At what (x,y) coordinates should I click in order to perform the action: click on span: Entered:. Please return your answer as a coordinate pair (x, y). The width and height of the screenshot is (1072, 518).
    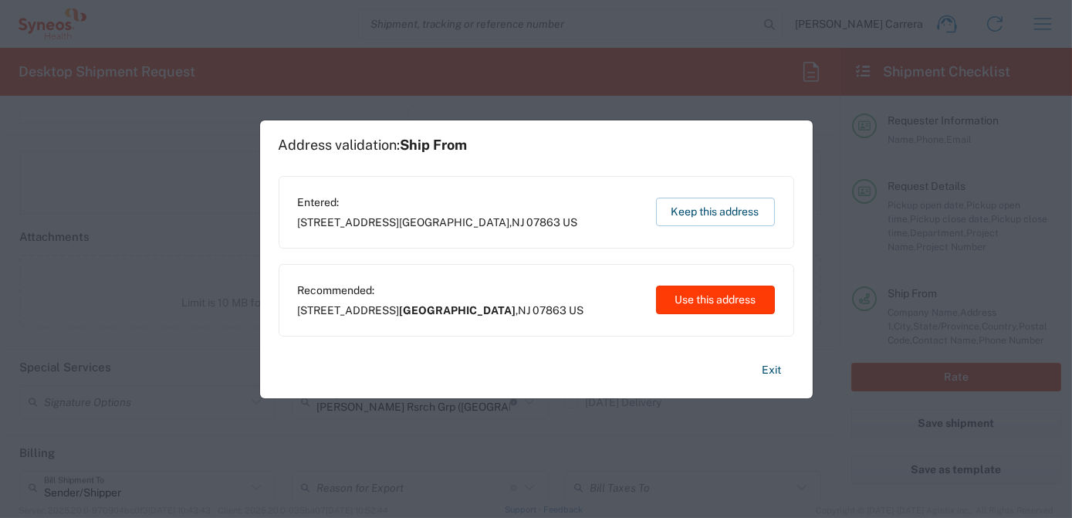
    Looking at the image, I should click on (438, 202).